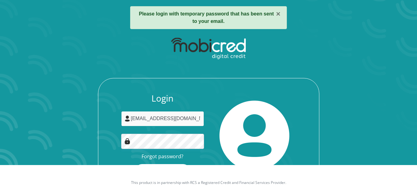 The image size is (417, 196). I want to click on img: Image, so click(127, 141).